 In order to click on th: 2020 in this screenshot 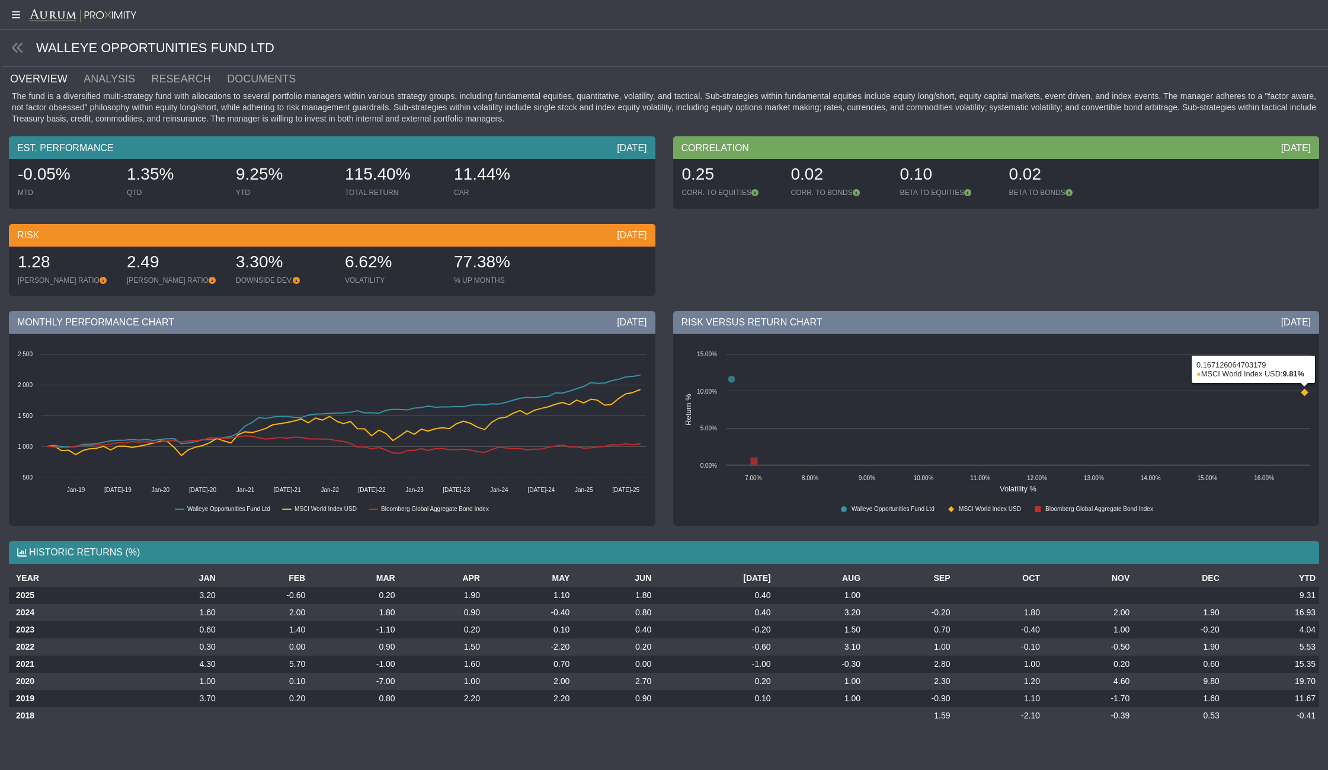, I will do `click(73, 681)`.